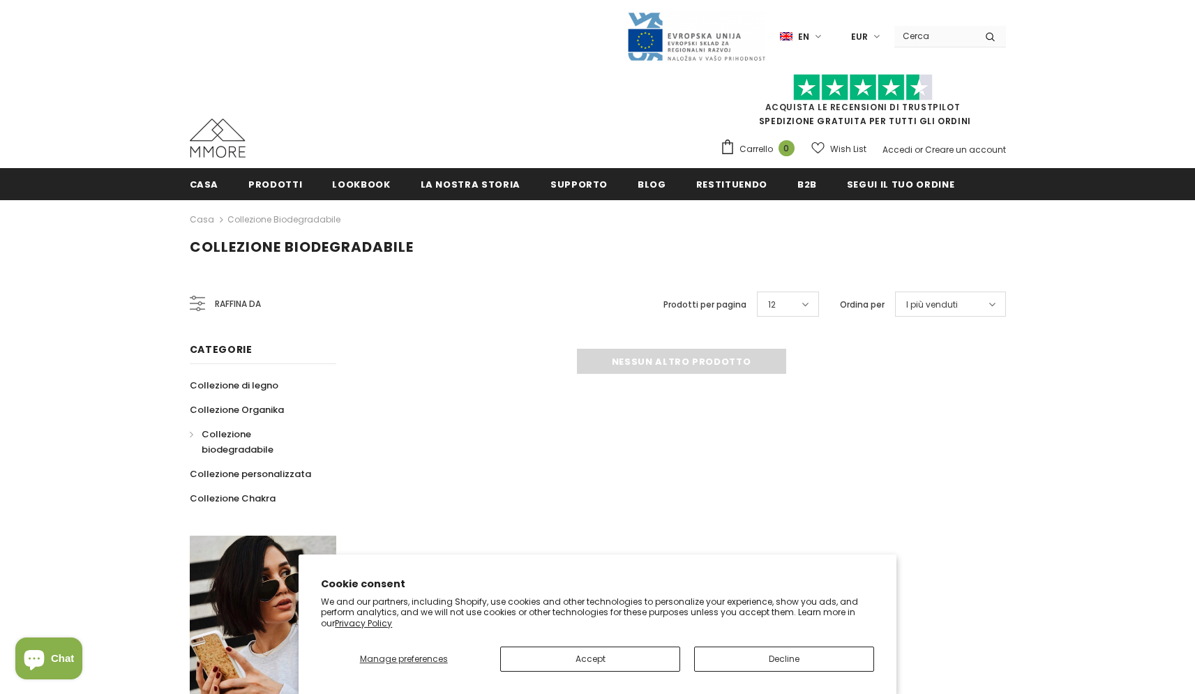 The width and height of the screenshot is (1195, 694). Describe the element at coordinates (696, 36) in the screenshot. I see `img: Javni Razpis` at that location.